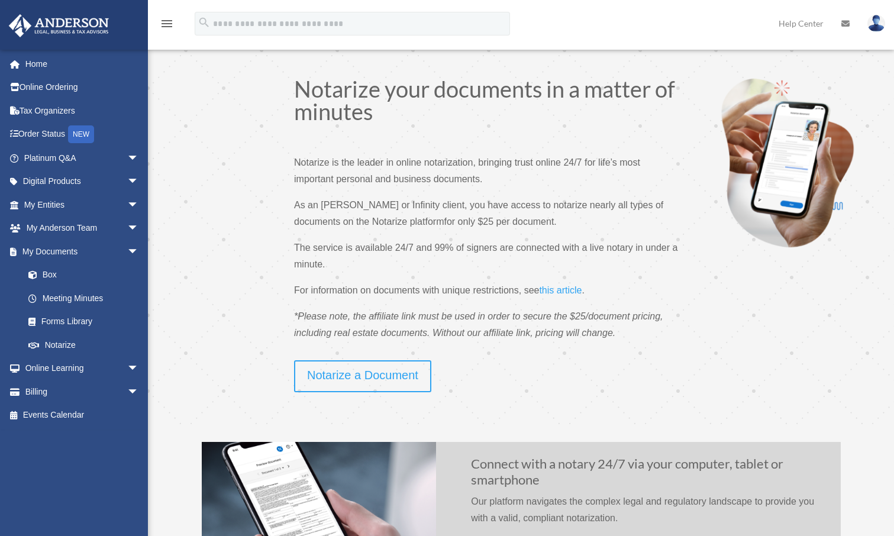 The width and height of the screenshot is (894, 536). What do you see at coordinates (417, 290) in the screenshot?
I see `span: For information on documents with unique restrictions, see` at bounding box center [417, 290].